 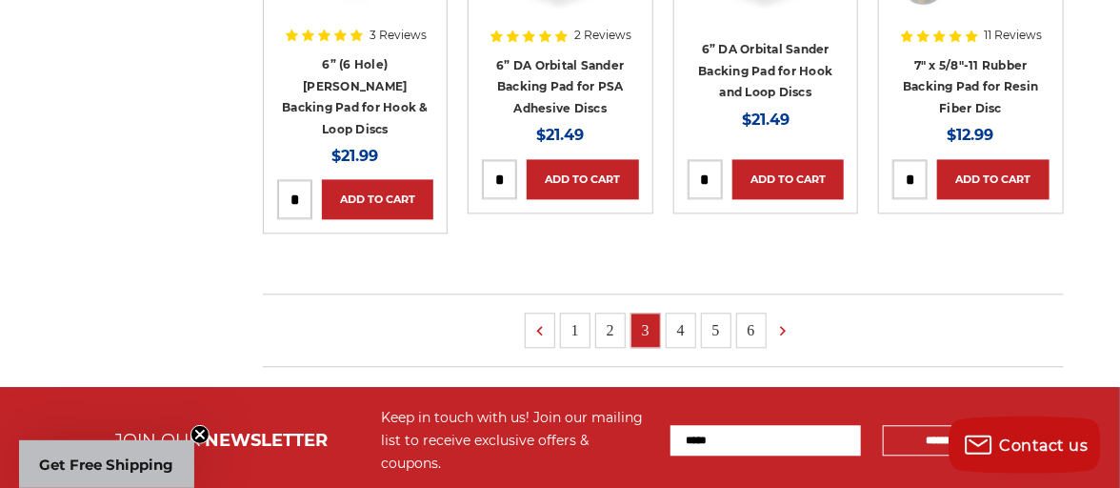 I want to click on span: JOIN OUR, so click(x=158, y=440).